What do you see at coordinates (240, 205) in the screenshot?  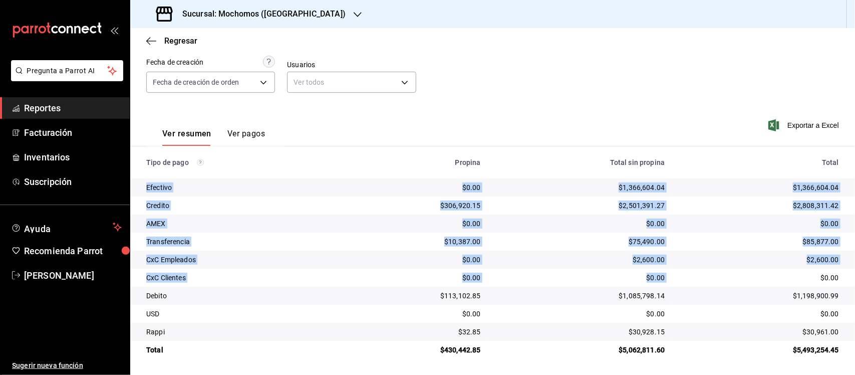 I see `div: Credito` at bounding box center [240, 205].